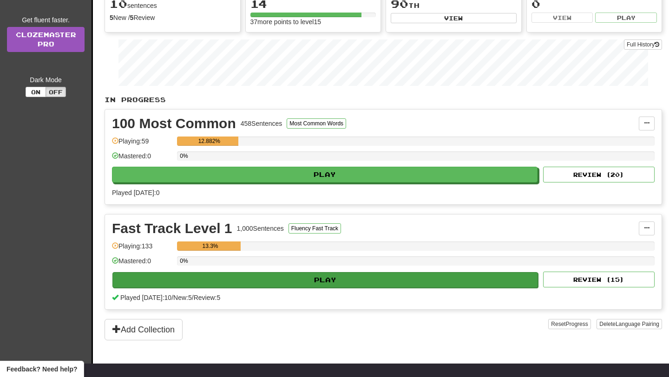 The height and width of the screenshot is (377, 669). I want to click on span: Review: 5, so click(207, 298).